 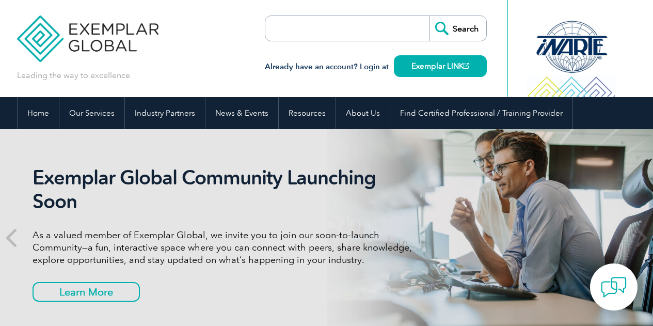 What do you see at coordinates (363, 113) in the screenshot?
I see `a: About Us` at bounding box center [363, 113].